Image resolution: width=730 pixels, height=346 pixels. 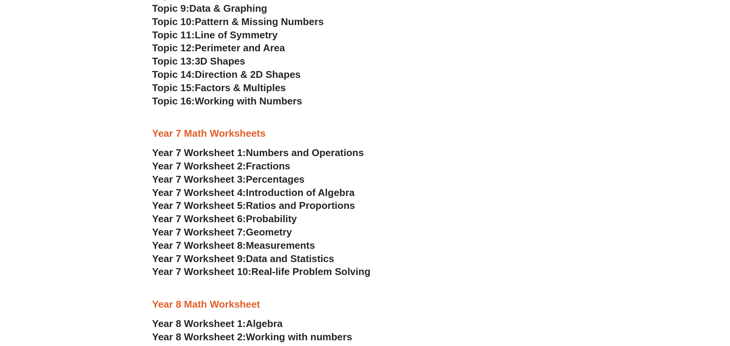 What do you see at coordinates (281, 246) in the screenshot?
I see `span: Measurements` at bounding box center [281, 246].